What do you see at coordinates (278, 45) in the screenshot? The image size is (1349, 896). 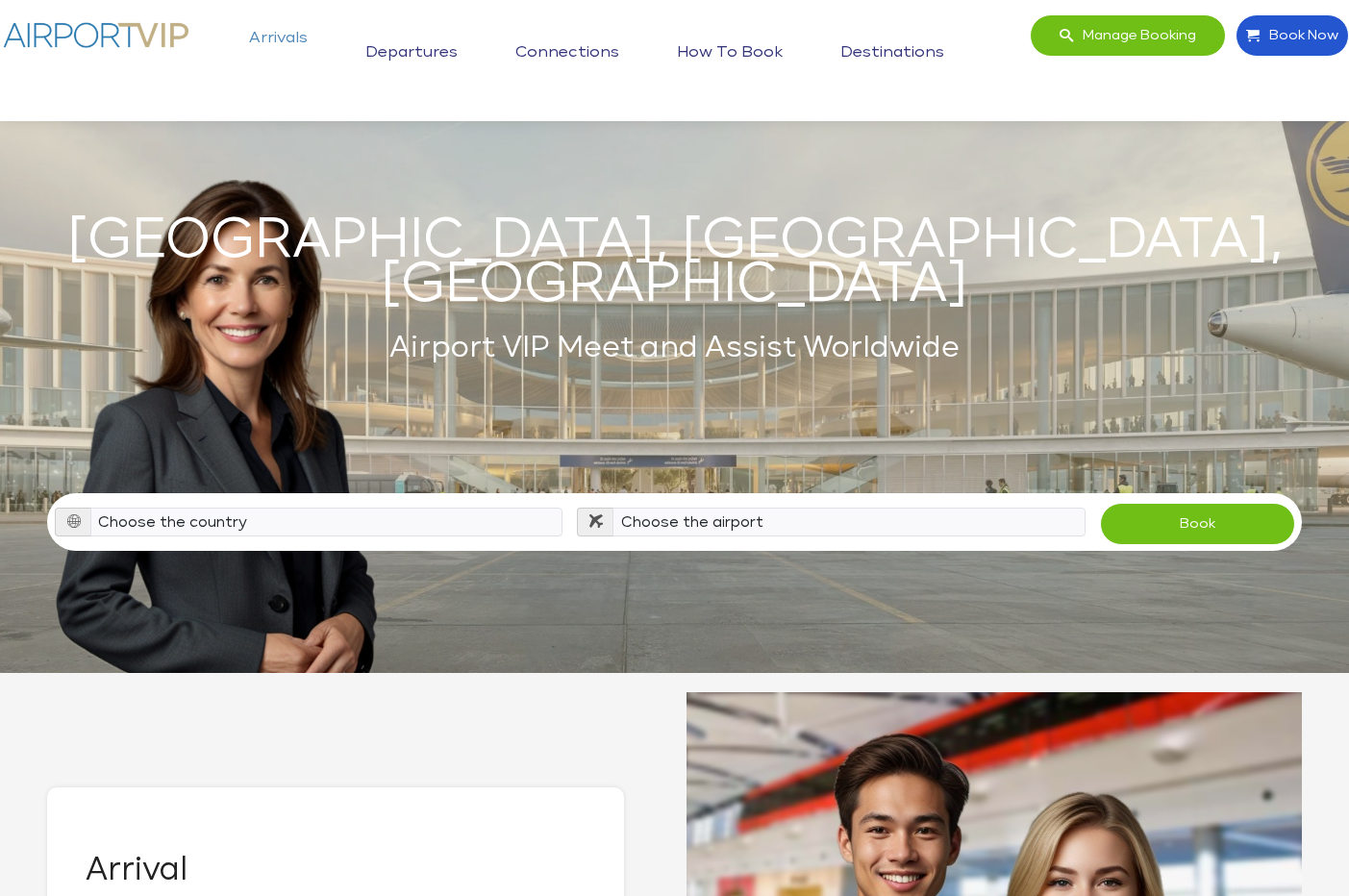 I see `a: Arrivals` at bounding box center [278, 45].